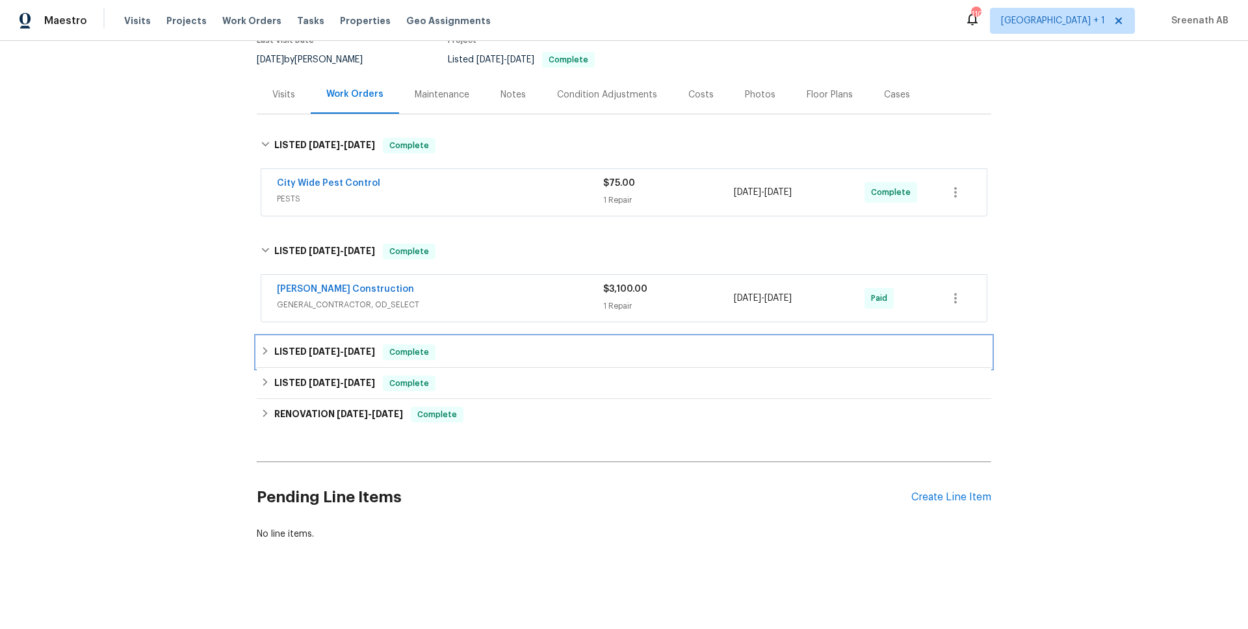  I want to click on h2: Pending Line Items, so click(584, 497).